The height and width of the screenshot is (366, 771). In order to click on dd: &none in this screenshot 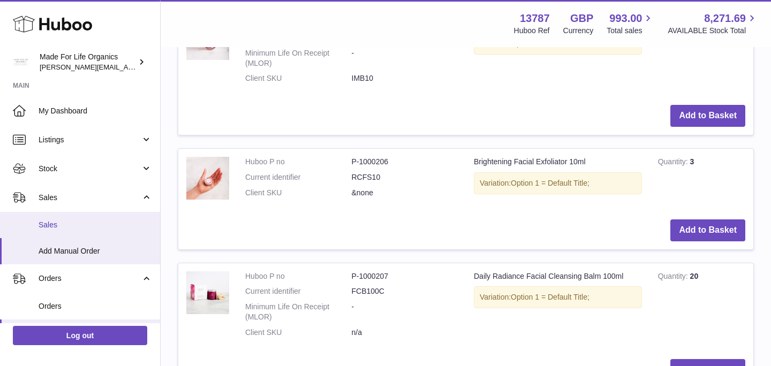, I will do `click(405, 193)`.